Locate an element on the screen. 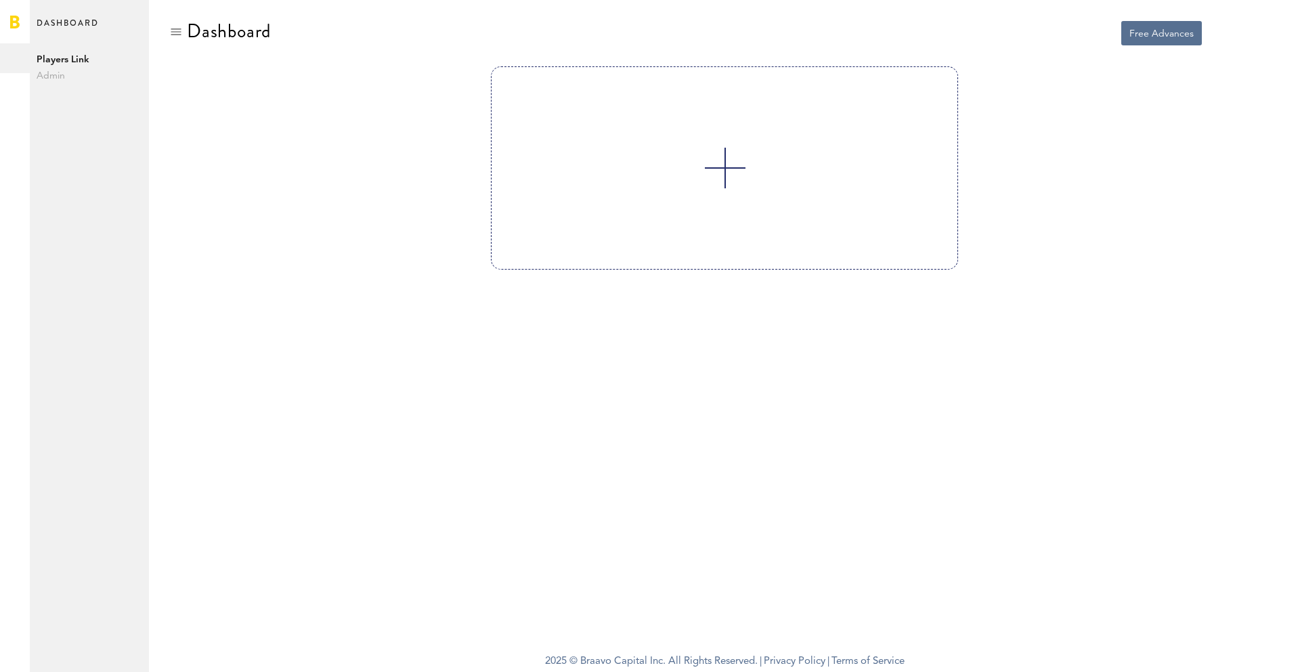  span: 2025 © Braavo Capital Inc. All Rights Reserved. is located at coordinates (652, 662).